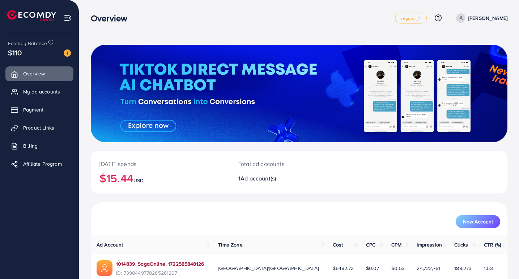 The width and height of the screenshot is (519, 279). What do you see at coordinates (258, 179) in the screenshot?
I see `span: Ad account(s)` at bounding box center [258, 179].